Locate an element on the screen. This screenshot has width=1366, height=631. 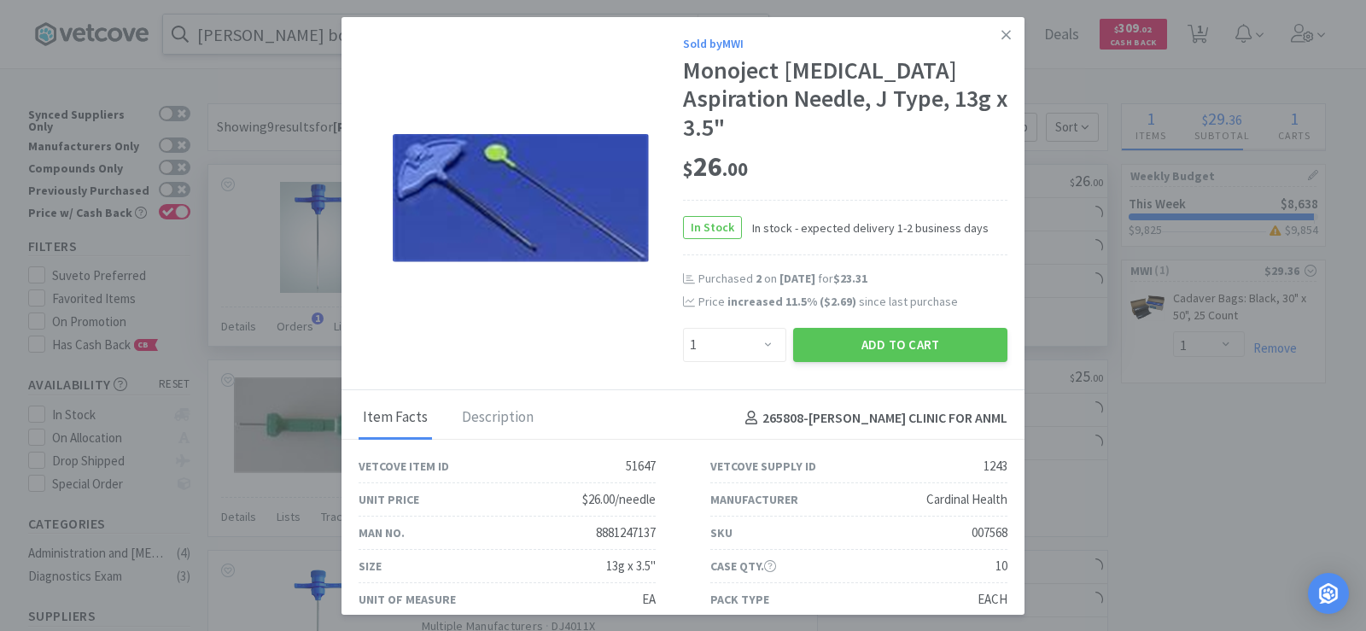
div: Purchased on for is located at coordinates (853, 279).